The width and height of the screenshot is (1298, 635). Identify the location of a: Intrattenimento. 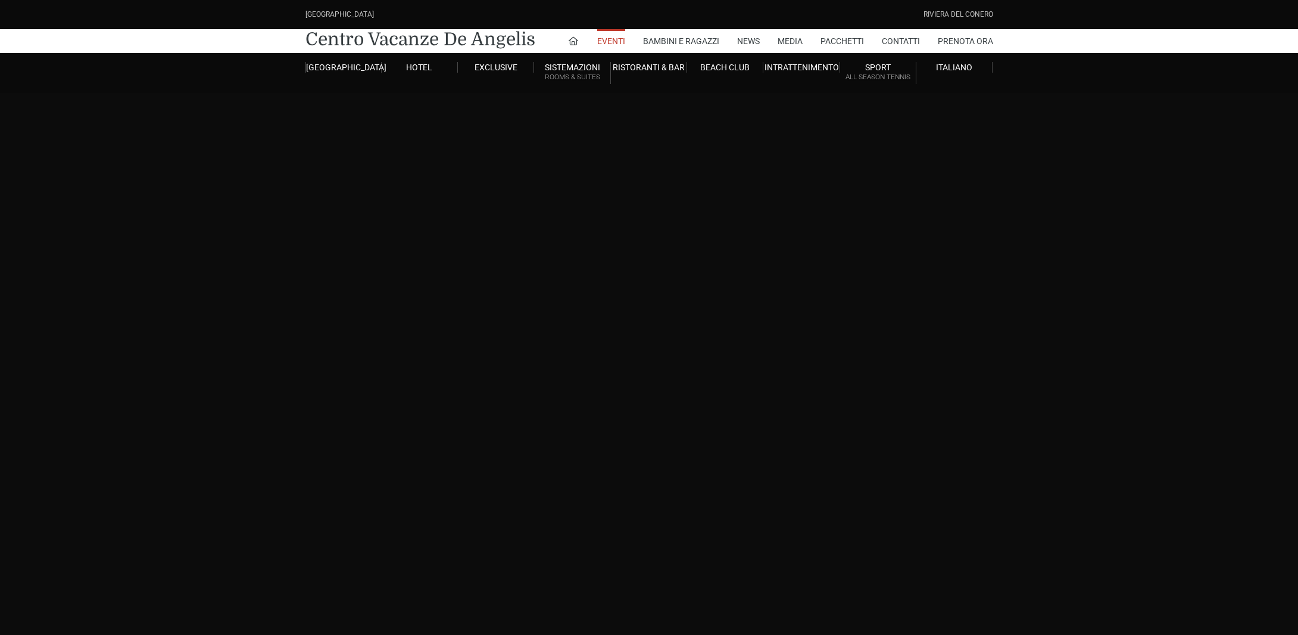
(801, 67).